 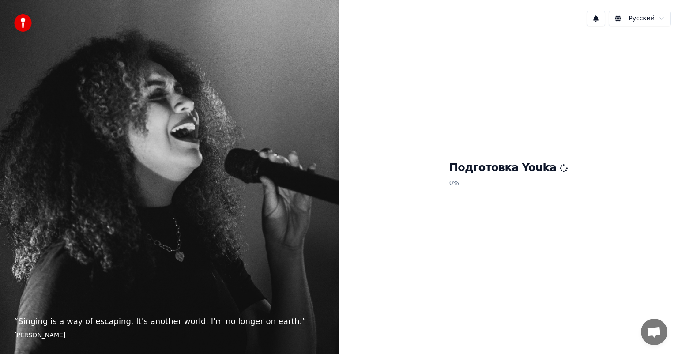 What do you see at coordinates (170, 321) in the screenshot?
I see `p: “ Singing is a way of escaping. It's another world. I'm no longer on earth. ”` at bounding box center [170, 321].